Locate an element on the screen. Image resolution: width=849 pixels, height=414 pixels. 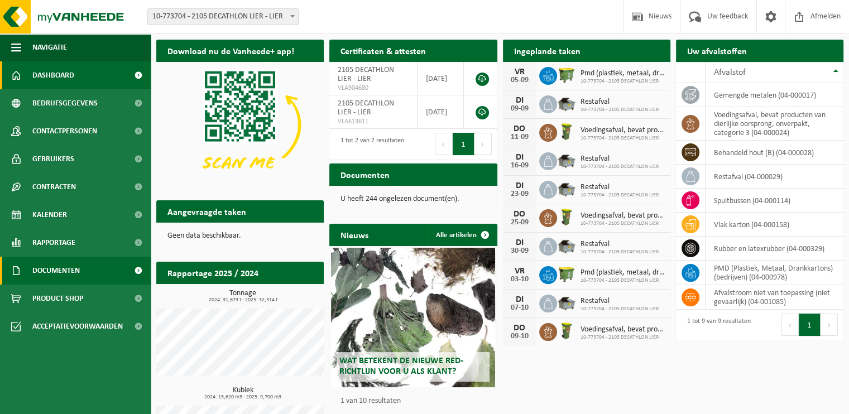
div: 16-09 is located at coordinates (520, 166).